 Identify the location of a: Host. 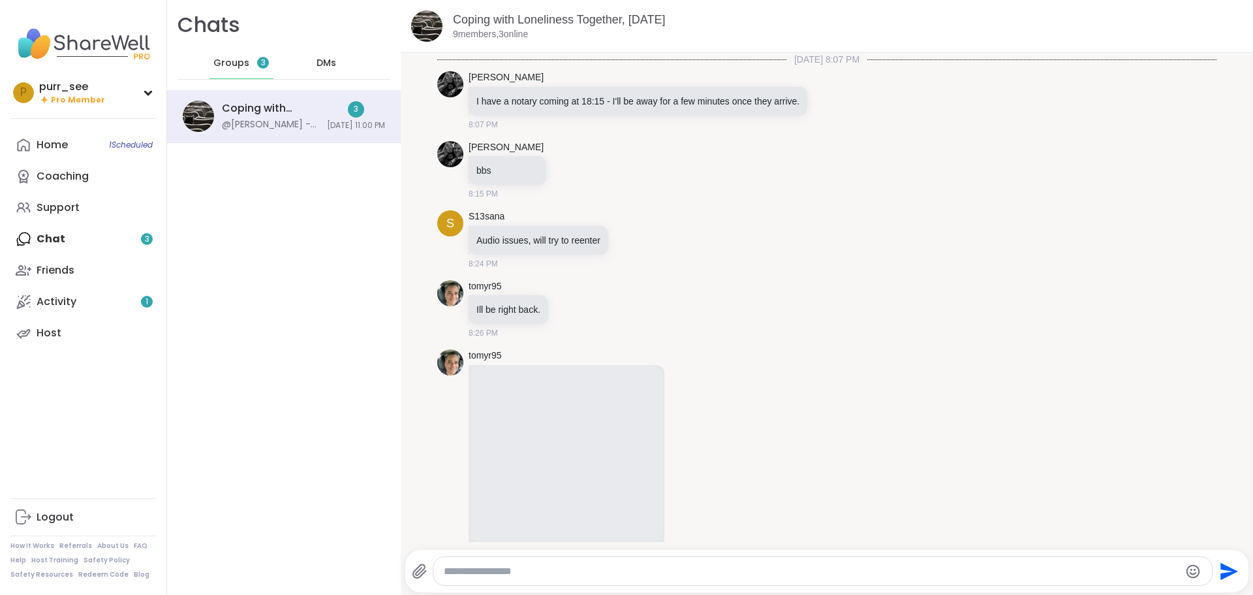
(83, 333).